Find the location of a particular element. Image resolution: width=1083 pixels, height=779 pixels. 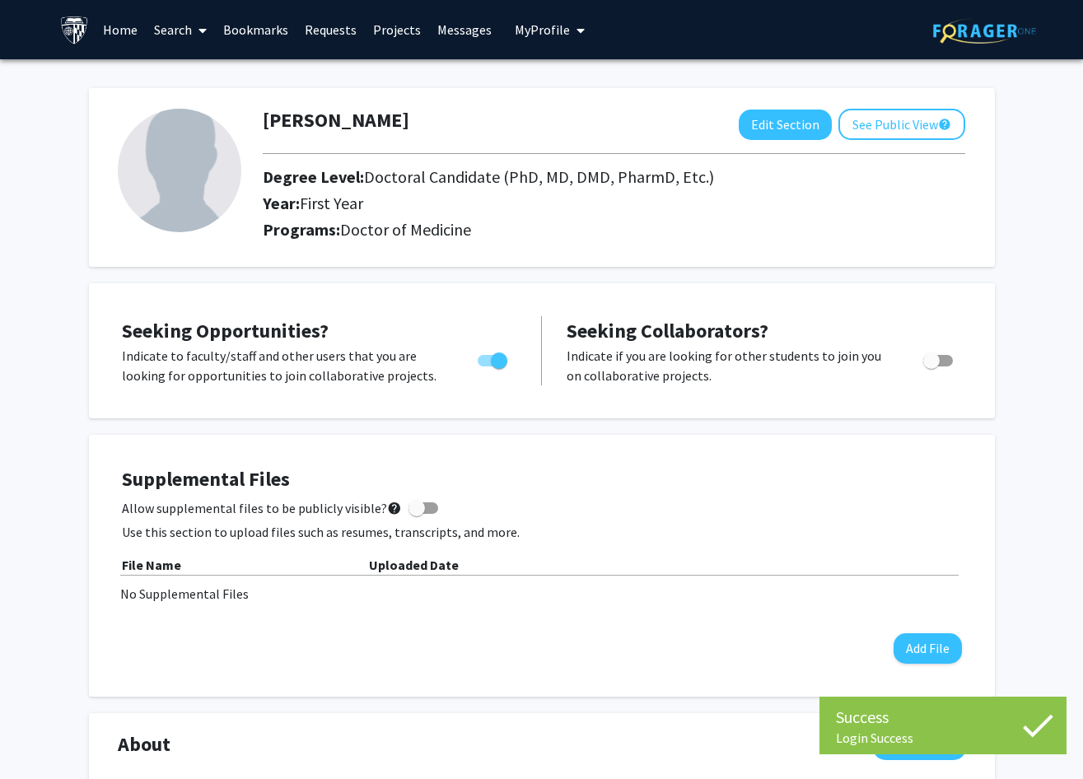

img: Profile Picture is located at coordinates (180, 171).